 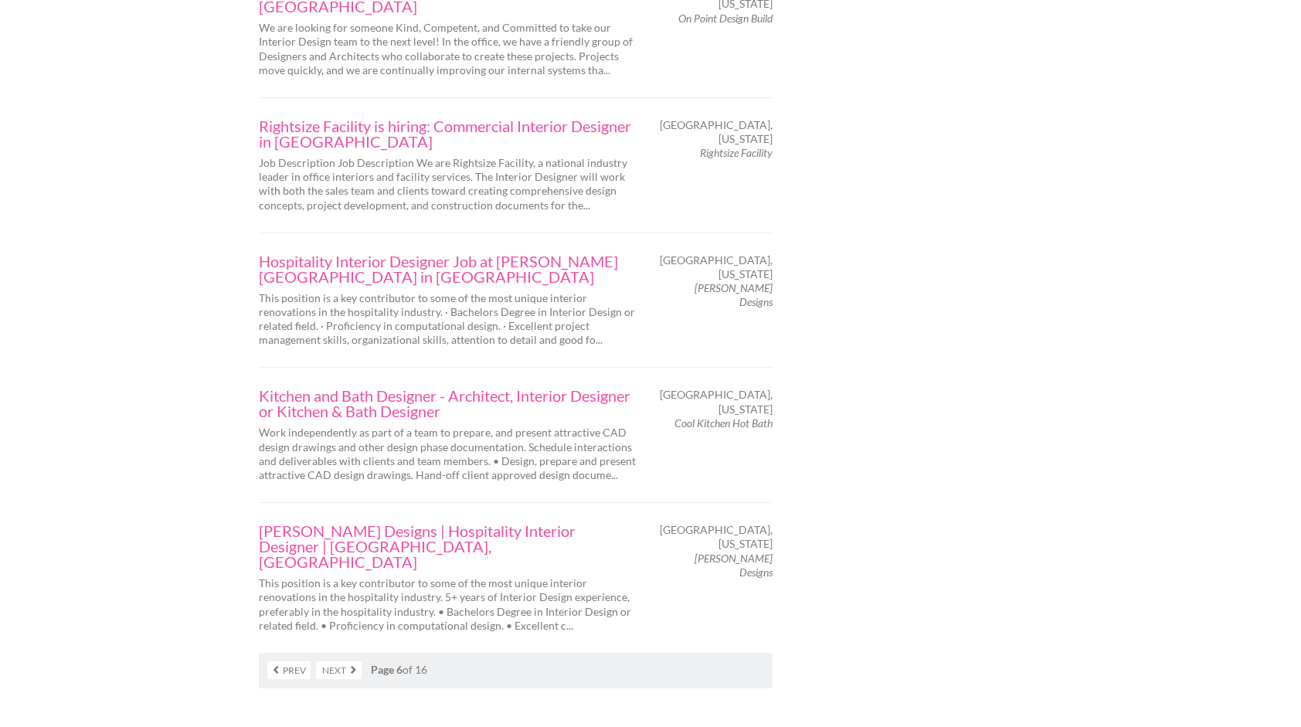 What do you see at coordinates (515, 671) in the screenshot?
I see `nav: of 16` at bounding box center [515, 671].